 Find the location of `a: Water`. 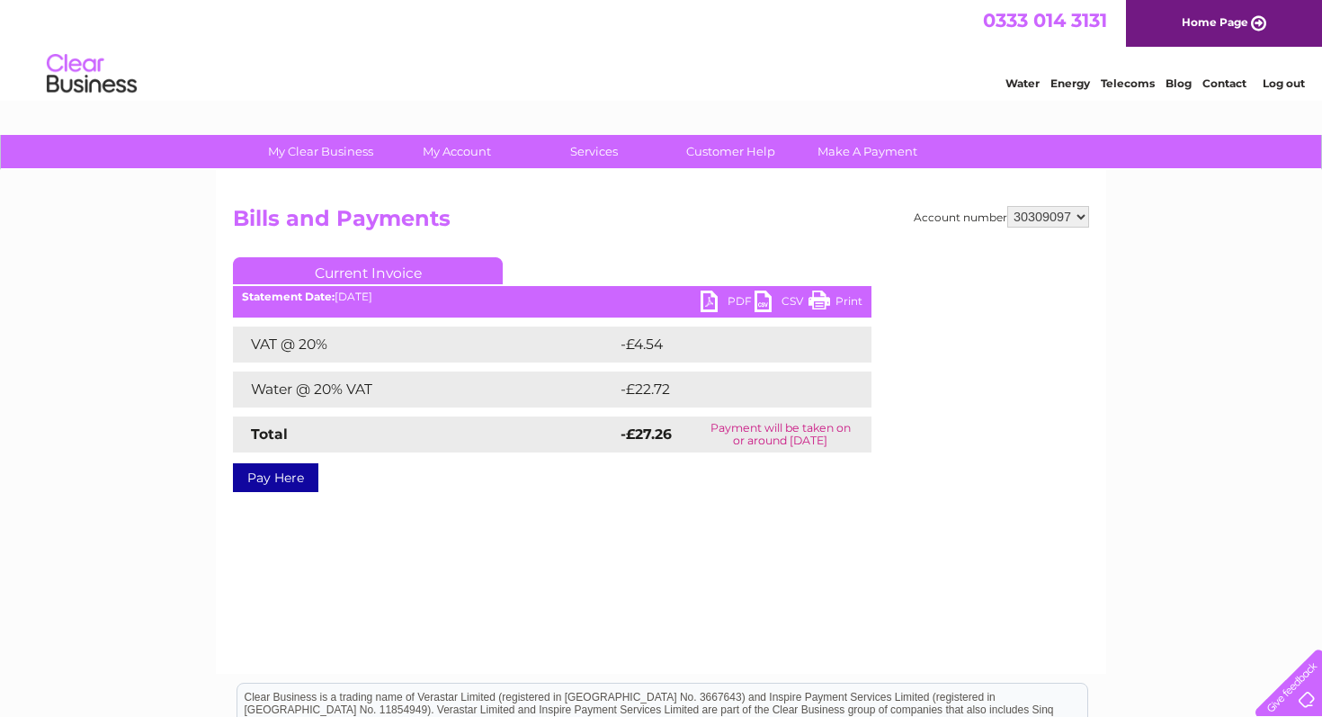

a: Water is located at coordinates (1022, 83).